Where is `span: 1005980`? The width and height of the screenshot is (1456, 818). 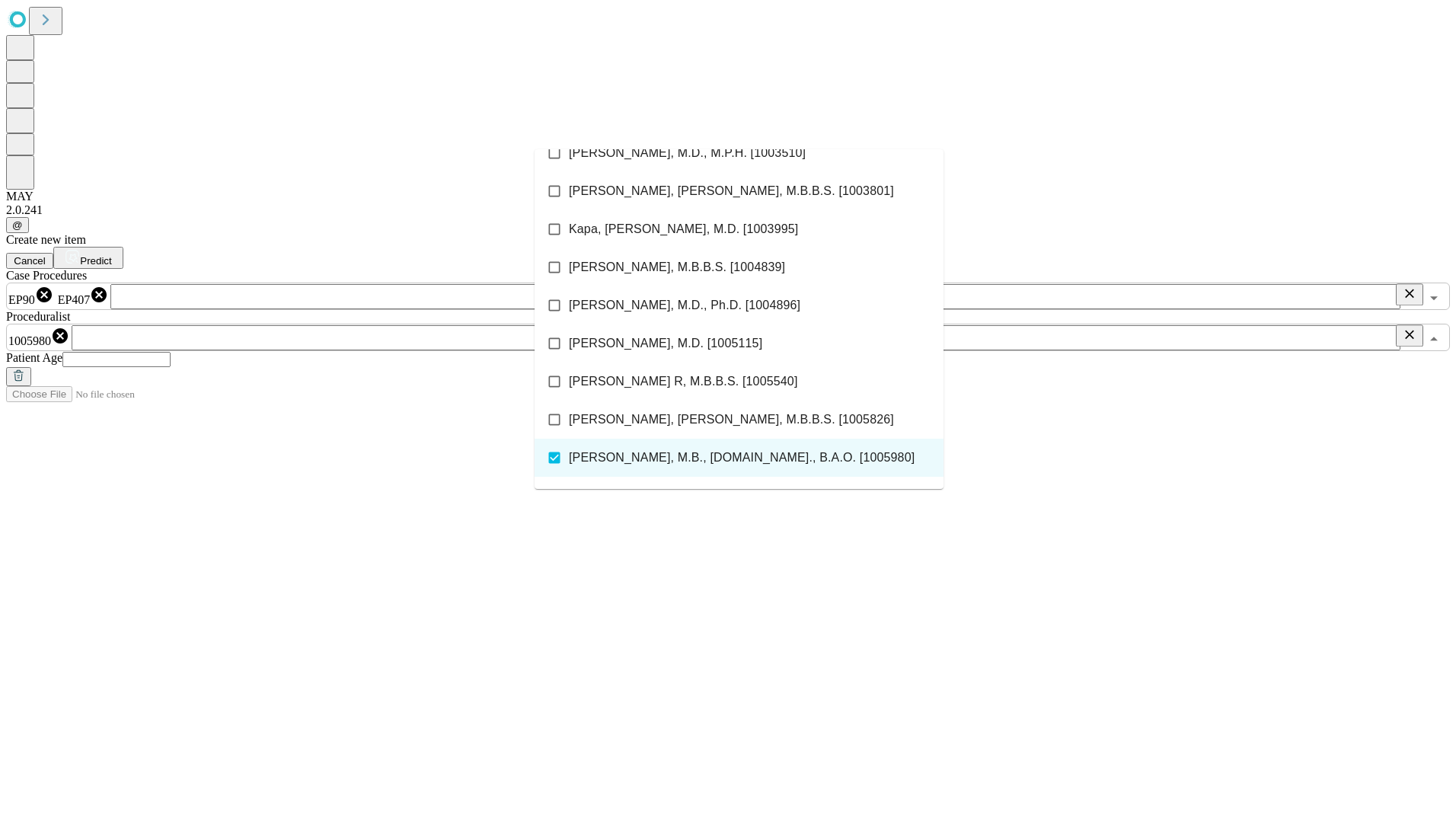
span: 1005980 is located at coordinates (29, 341).